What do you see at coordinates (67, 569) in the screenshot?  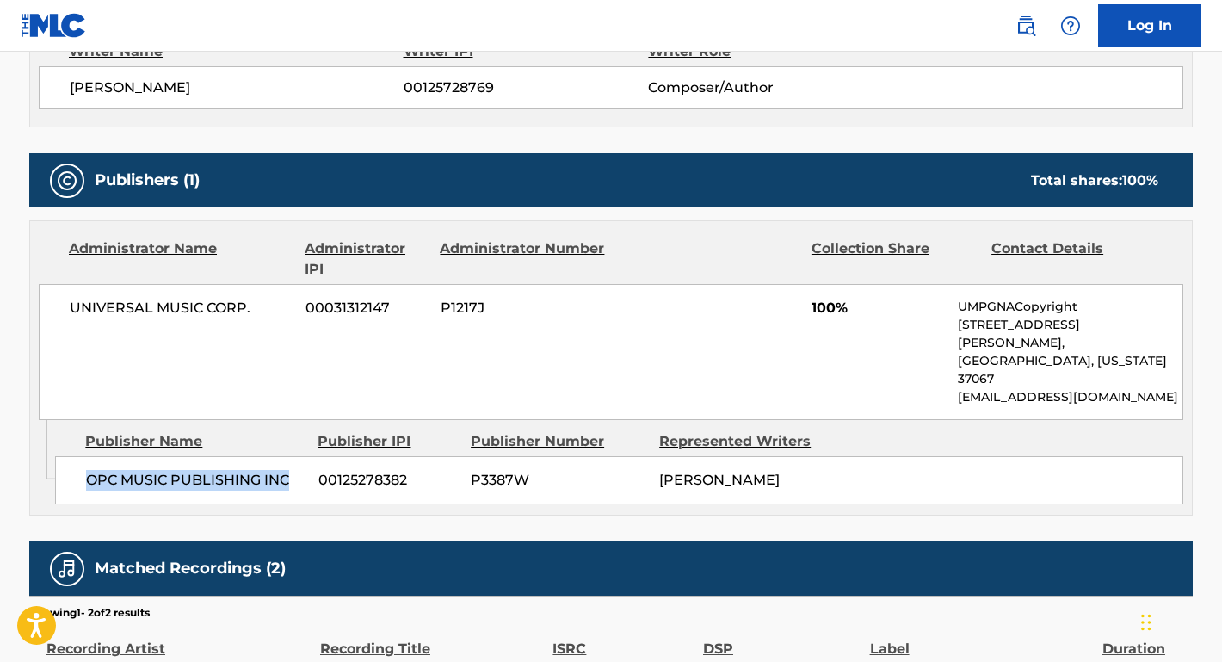 I see `img: Matched Recordings` at bounding box center [67, 569].